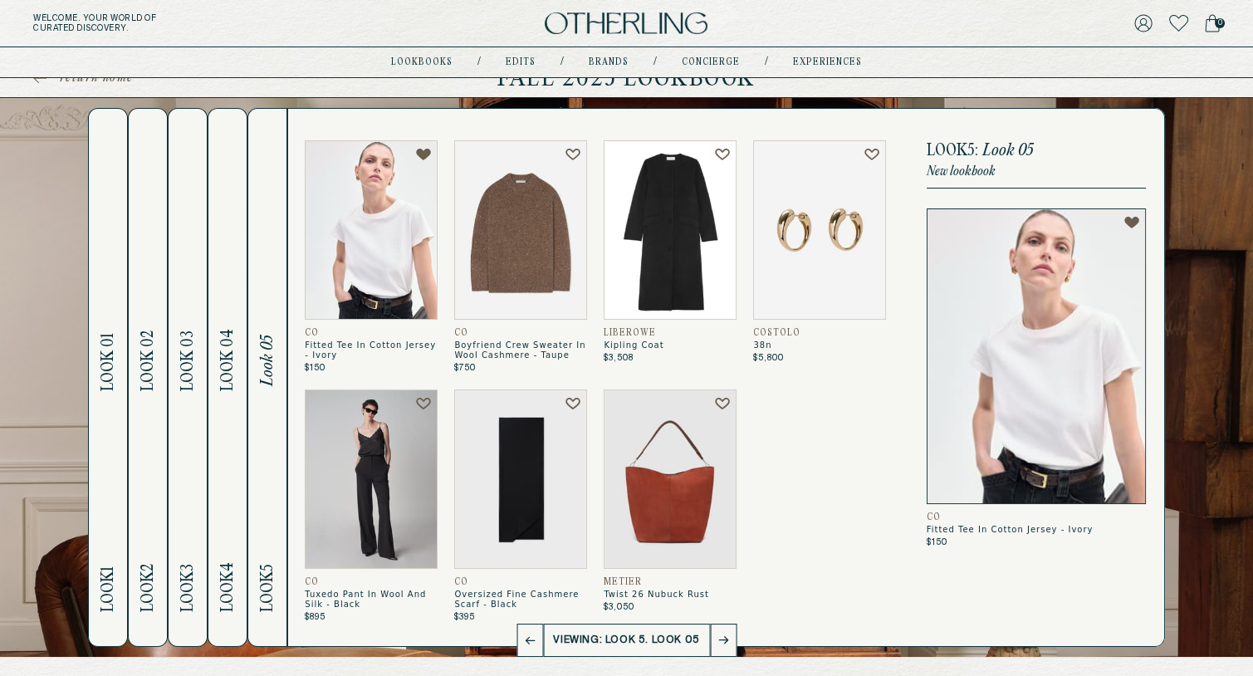 Image resolution: width=1253 pixels, height=676 pixels. I want to click on span: Boyfriend Crew Sweater In Wool Cashmere - Taupe, so click(521, 350).